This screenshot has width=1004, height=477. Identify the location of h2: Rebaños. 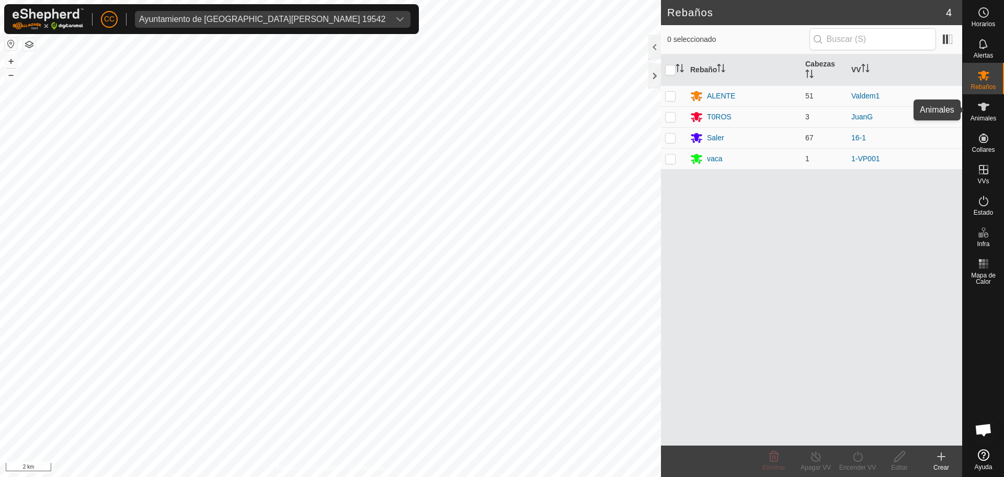
(807, 13).